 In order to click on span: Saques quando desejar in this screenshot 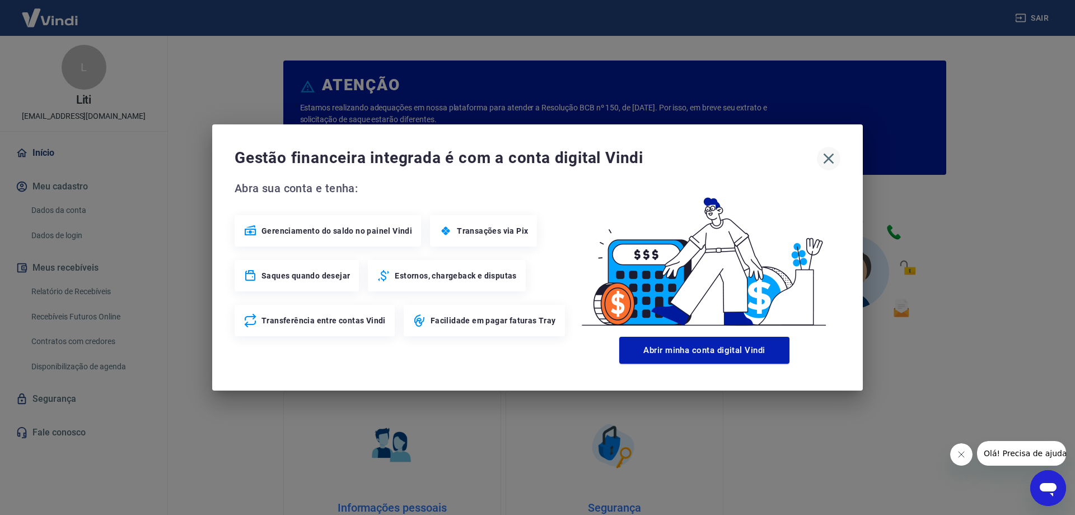, I will do `click(306, 276)`.